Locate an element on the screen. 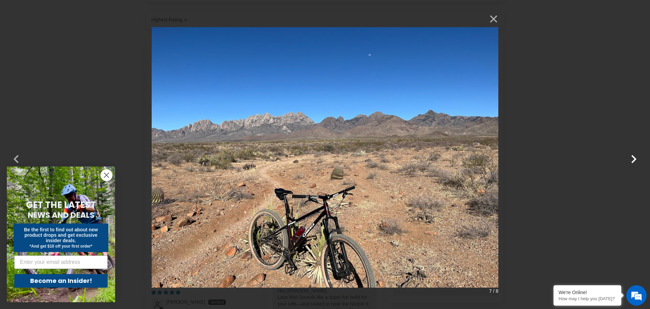  button: Next (Right arrow key) is located at coordinates (634, 154).